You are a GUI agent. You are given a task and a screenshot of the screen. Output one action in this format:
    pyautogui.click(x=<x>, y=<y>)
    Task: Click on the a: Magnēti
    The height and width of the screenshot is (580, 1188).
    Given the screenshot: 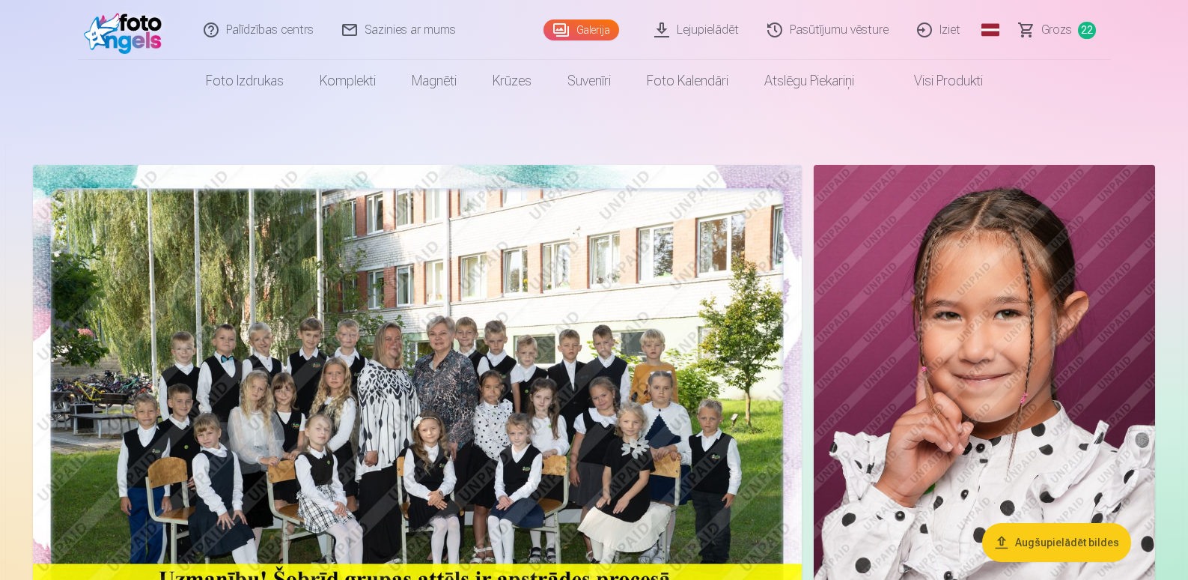 What is the action you would take?
    pyautogui.click(x=434, y=81)
    